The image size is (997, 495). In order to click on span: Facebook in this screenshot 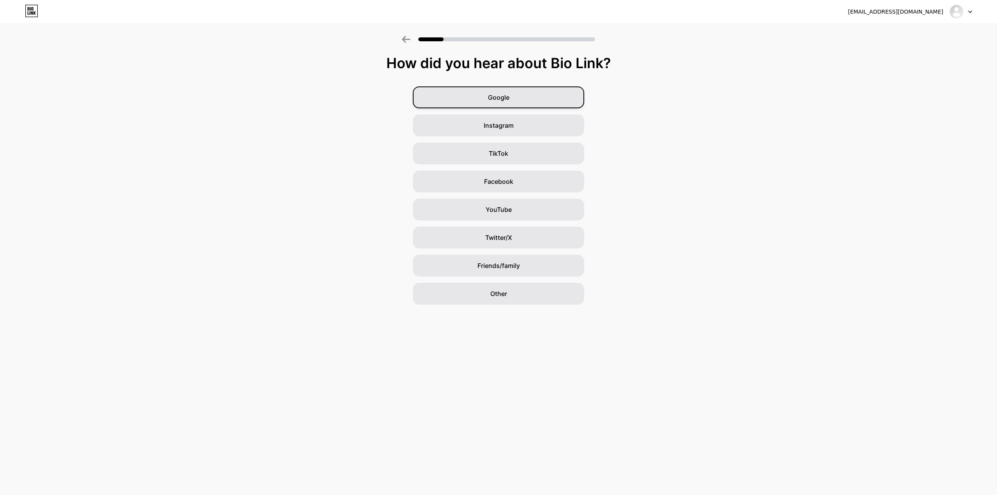, I will do `click(498, 181)`.